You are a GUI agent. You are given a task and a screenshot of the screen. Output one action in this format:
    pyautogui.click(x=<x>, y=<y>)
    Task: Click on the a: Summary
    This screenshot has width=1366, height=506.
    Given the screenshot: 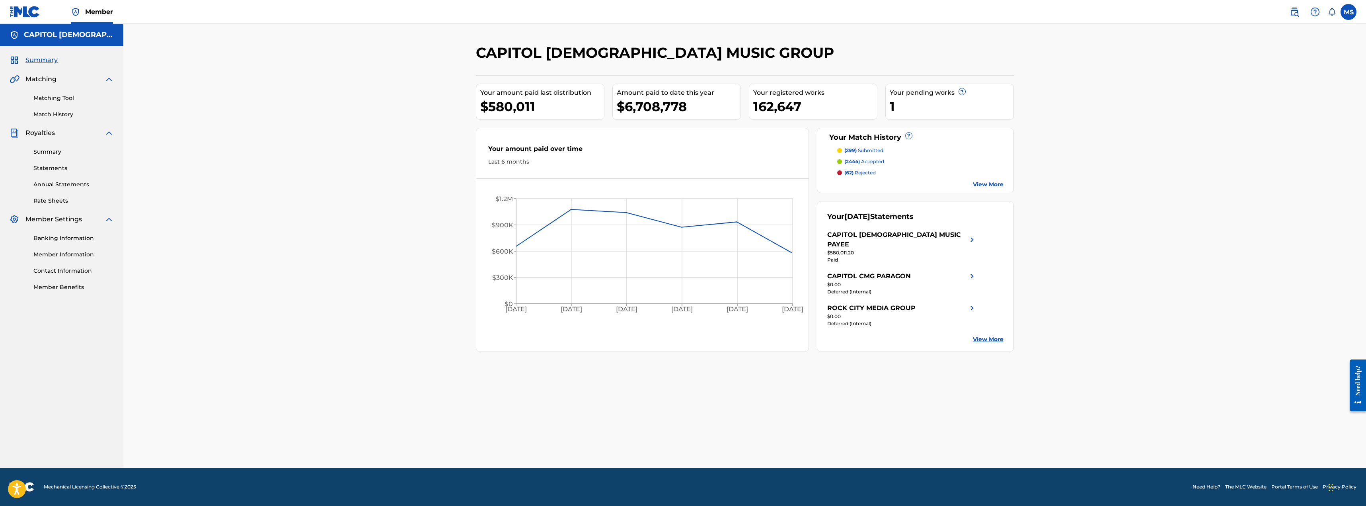 What is the action you would take?
    pyautogui.click(x=74, y=152)
    